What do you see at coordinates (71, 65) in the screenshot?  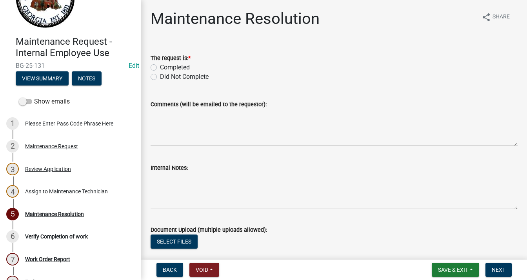 I see `span: BG-25-131` at bounding box center [71, 65].